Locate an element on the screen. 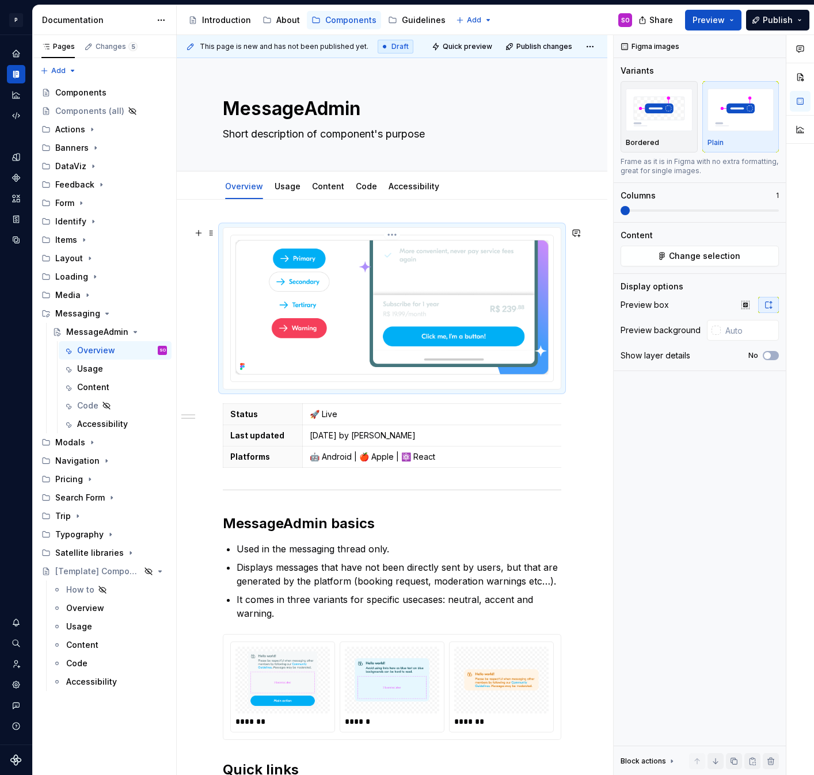 The image size is (814, 775). div: Search ⌘K is located at coordinates (16, 643).